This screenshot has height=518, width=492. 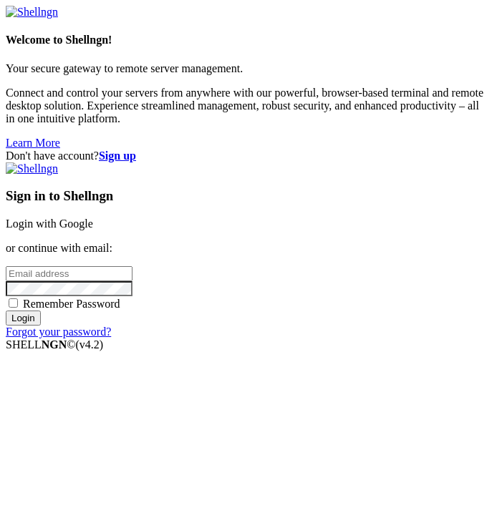 What do you see at coordinates (246, 106) in the screenshot?
I see `p: Connect and control your servers from anywhere with our powerful, browser-based terminal and remo...` at bounding box center [246, 106].